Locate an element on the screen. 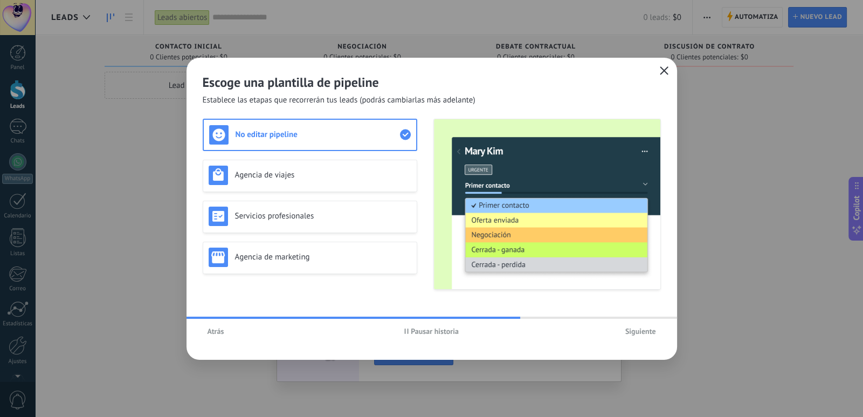  h3: Agencia de viajes is located at coordinates (323, 175).